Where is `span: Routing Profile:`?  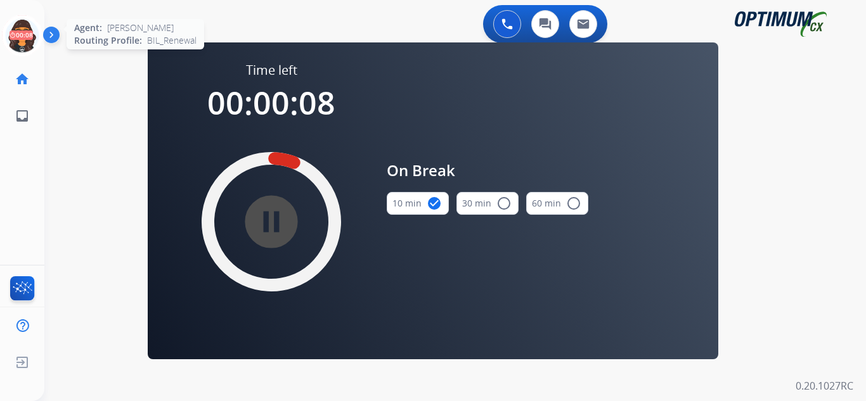
span: Routing Profile: is located at coordinates (108, 41).